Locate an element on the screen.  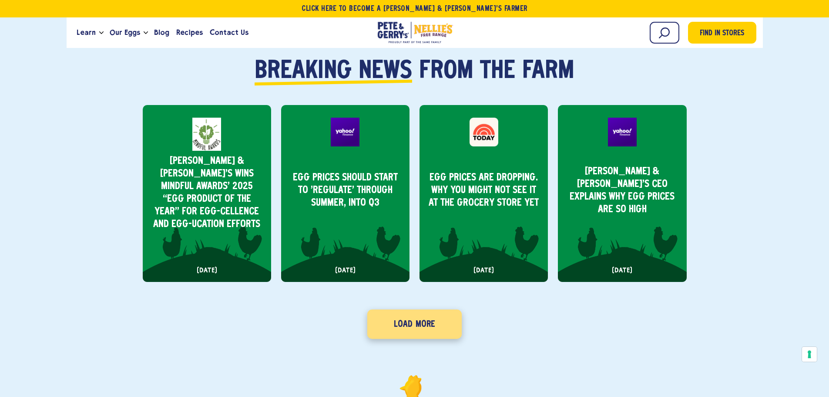
button: Open the dropdown menu for Learn is located at coordinates (101, 33).